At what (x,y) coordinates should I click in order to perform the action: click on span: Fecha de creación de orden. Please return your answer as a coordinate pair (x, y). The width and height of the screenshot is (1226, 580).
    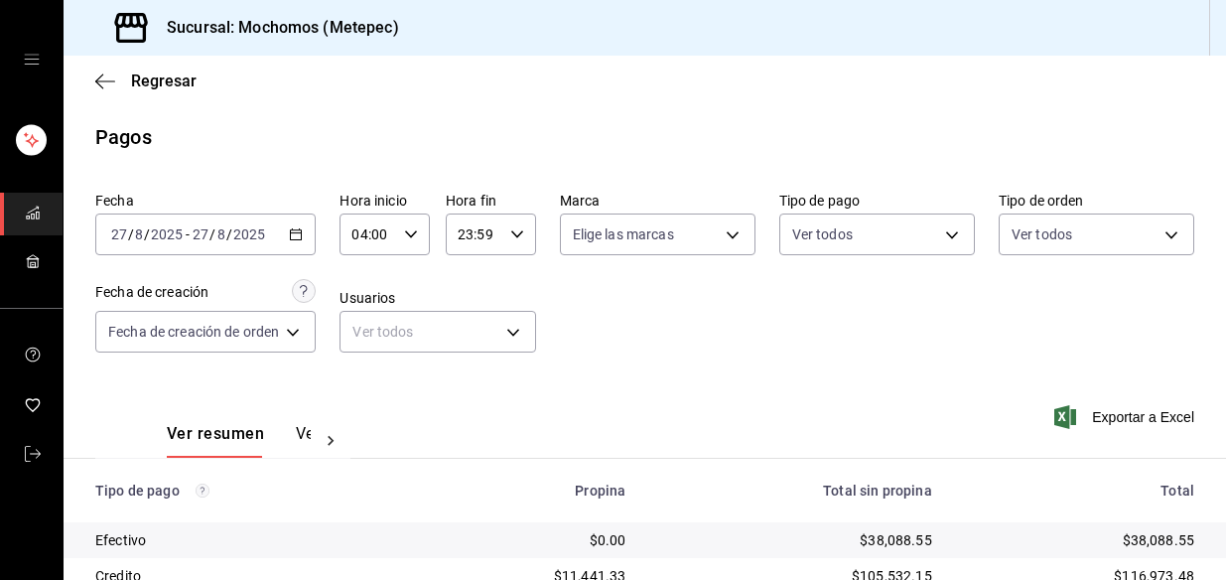
    Looking at the image, I should click on (194, 332).